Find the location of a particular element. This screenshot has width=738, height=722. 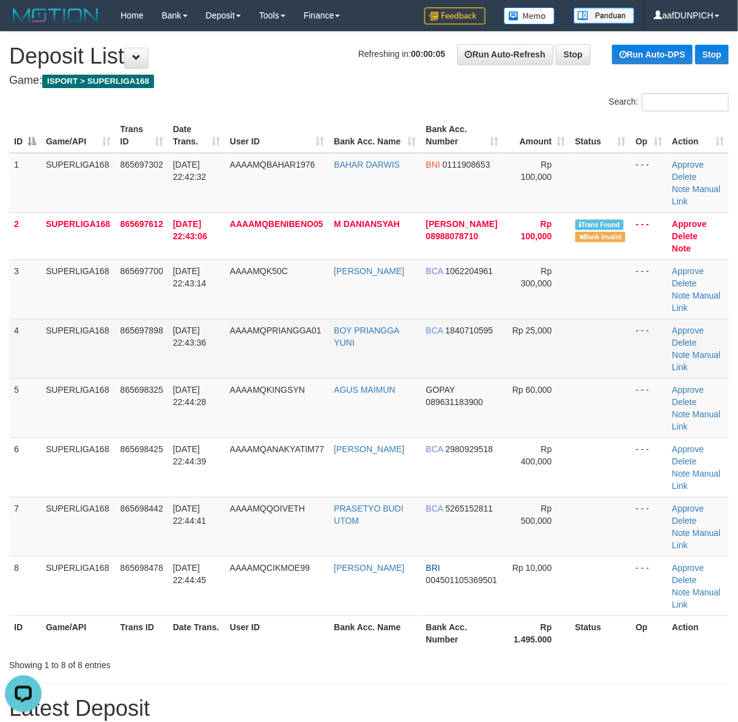

span: Copy 1062204961 to clipboard is located at coordinates (470, 271).